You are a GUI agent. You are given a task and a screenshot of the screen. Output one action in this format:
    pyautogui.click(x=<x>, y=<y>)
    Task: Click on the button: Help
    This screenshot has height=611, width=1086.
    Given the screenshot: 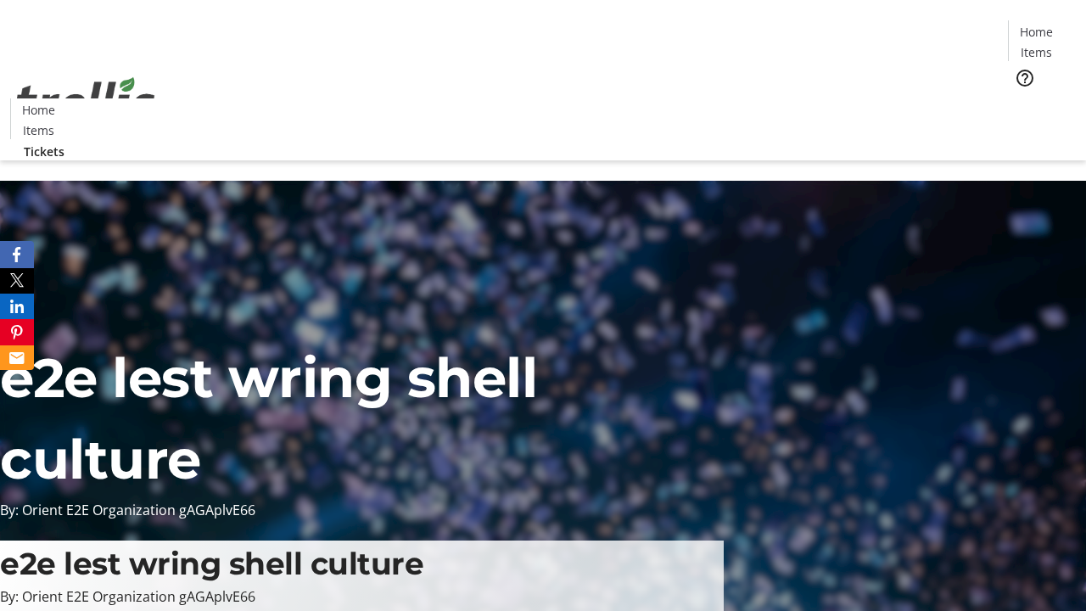 What is the action you would take?
    pyautogui.click(x=1024, y=78)
    